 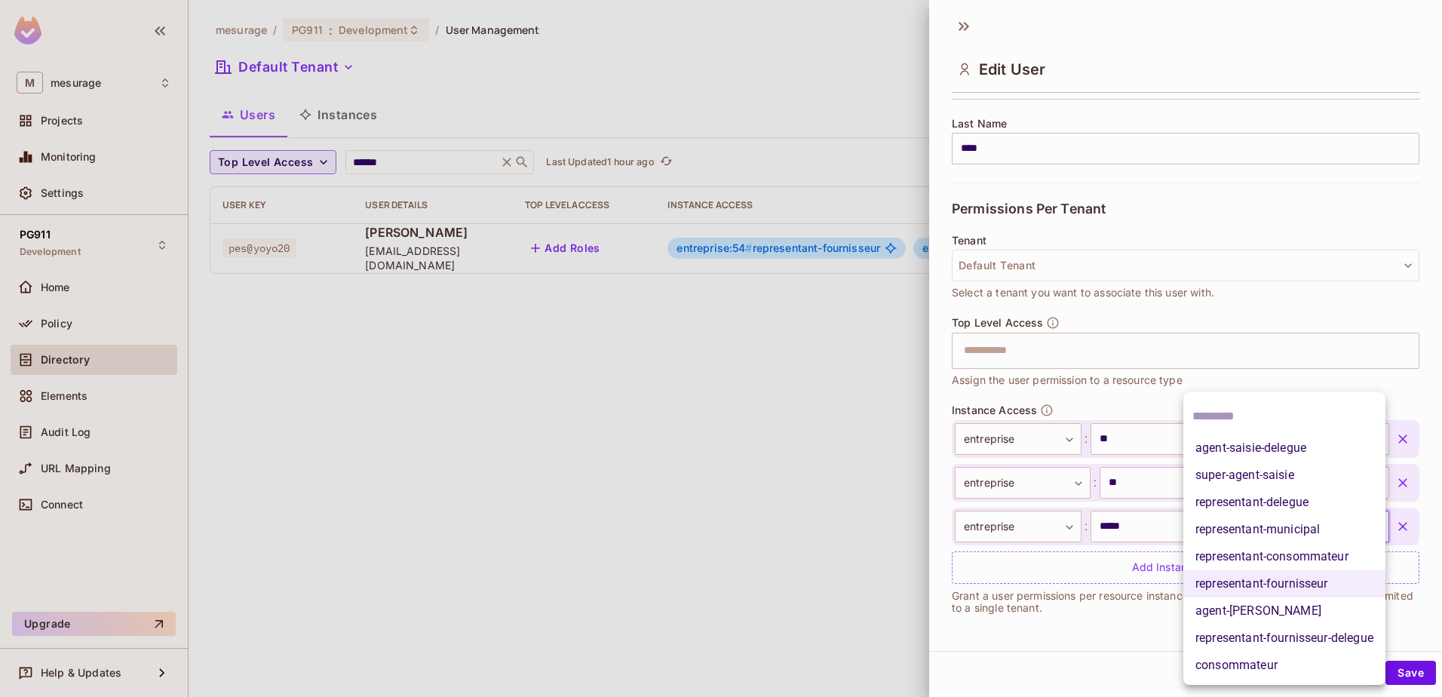 I want to click on li: consommateur, so click(x=1284, y=665).